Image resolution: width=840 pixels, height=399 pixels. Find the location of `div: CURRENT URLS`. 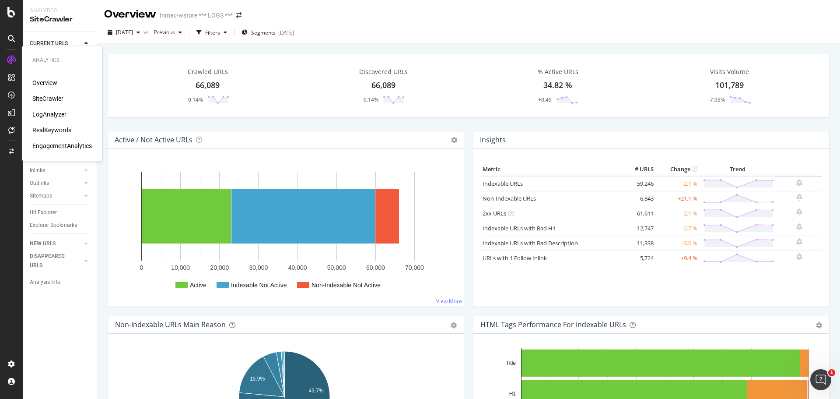

div: CURRENT URLS is located at coordinates (49, 43).